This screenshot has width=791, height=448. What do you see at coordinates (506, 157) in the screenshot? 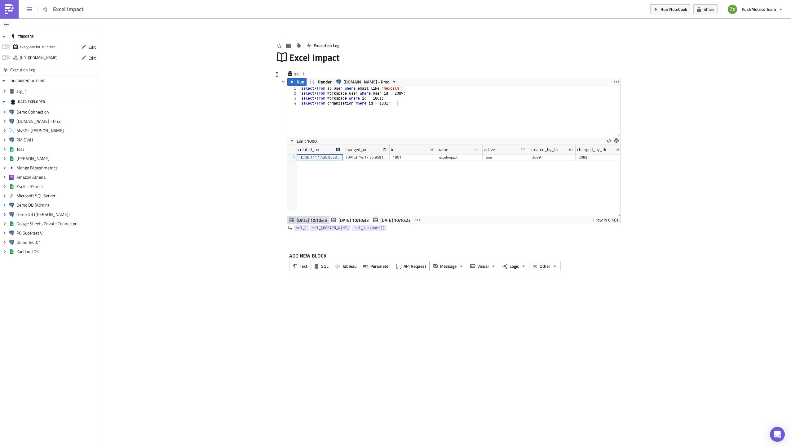
I see `div: true` at bounding box center [506, 157].